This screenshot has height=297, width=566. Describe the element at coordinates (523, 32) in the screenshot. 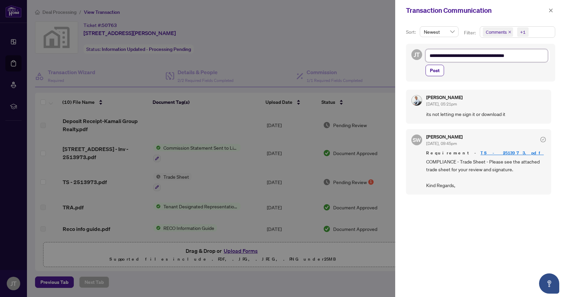

I see `div: +1` at that location.